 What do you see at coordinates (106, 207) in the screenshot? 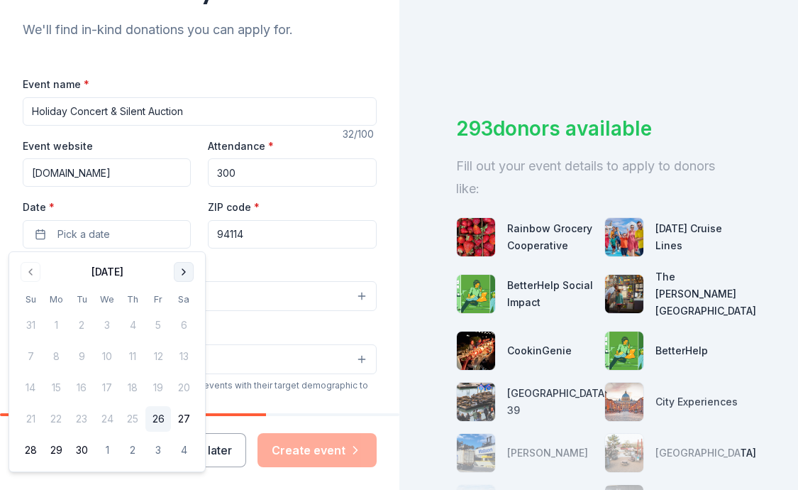
I see `label: Date` at bounding box center [106, 207].